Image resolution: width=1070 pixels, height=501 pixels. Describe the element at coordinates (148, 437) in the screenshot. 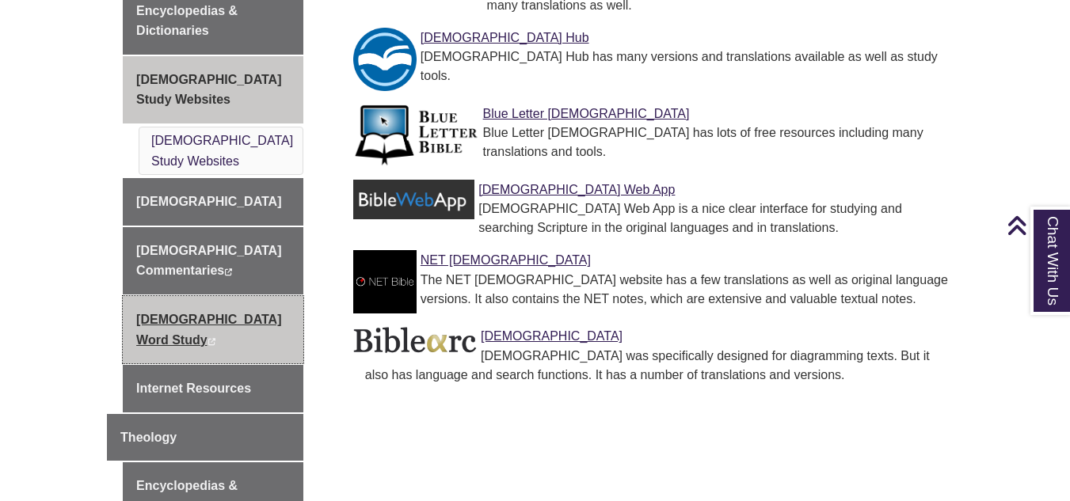

I see `span: Theology` at that location.